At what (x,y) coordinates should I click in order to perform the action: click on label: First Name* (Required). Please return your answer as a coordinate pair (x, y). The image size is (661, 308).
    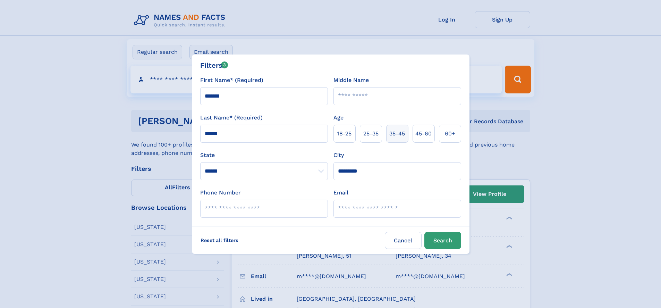
    Looking at the image, I should click on (232, 80).